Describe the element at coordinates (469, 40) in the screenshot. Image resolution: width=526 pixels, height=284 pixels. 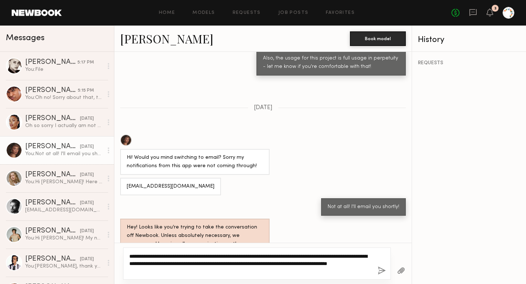
I see `div: History` at that location.